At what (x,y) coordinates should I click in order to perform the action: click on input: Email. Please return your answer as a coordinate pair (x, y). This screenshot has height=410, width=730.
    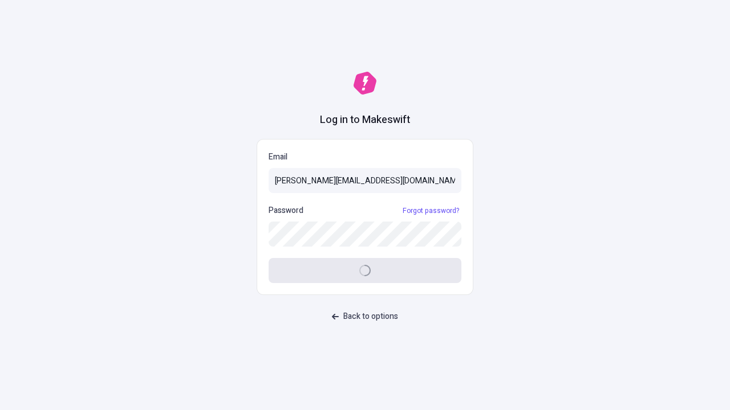
    Looking at the image, I should click on (365, 181).